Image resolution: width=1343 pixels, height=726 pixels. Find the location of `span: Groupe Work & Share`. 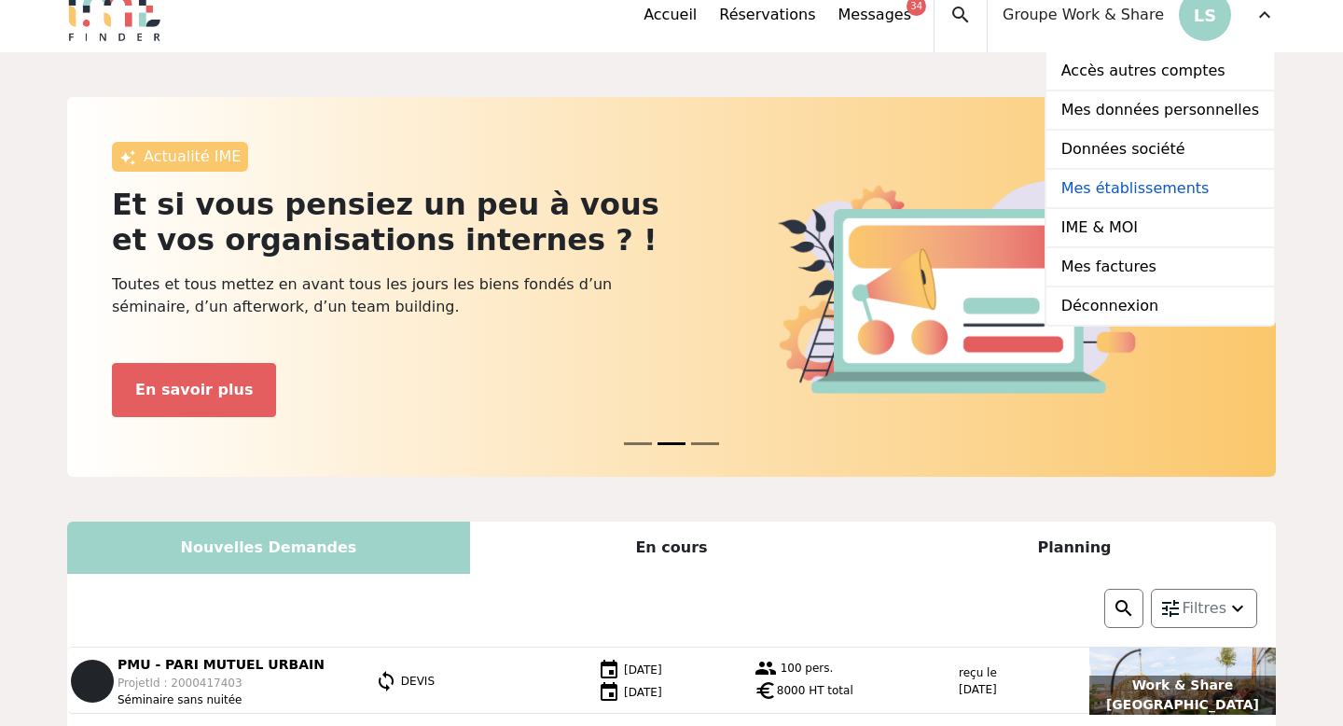

span: Groupe Work & Share is located at coordinates (1083, 15).